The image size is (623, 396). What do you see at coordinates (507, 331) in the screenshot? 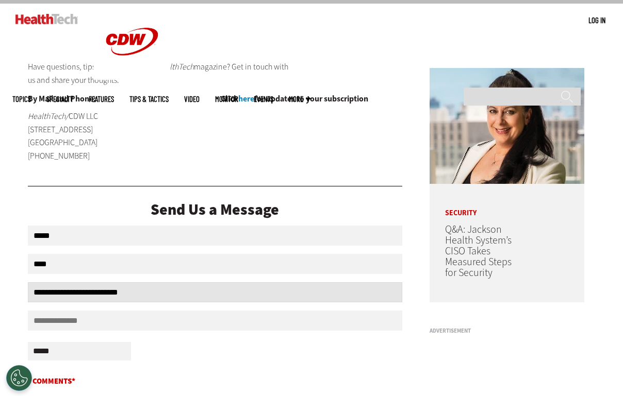
I see `h3: Advertisement` at bounding box center [507, 331].